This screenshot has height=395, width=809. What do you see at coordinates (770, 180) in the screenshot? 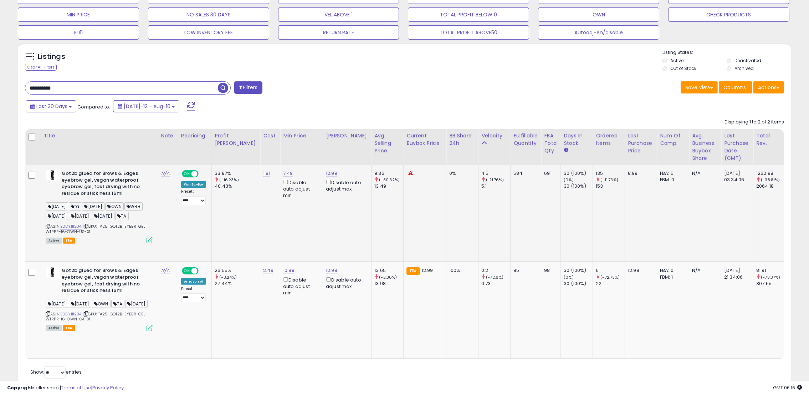
I see `small: (-38.81%)` at bounding box center [770, 180].